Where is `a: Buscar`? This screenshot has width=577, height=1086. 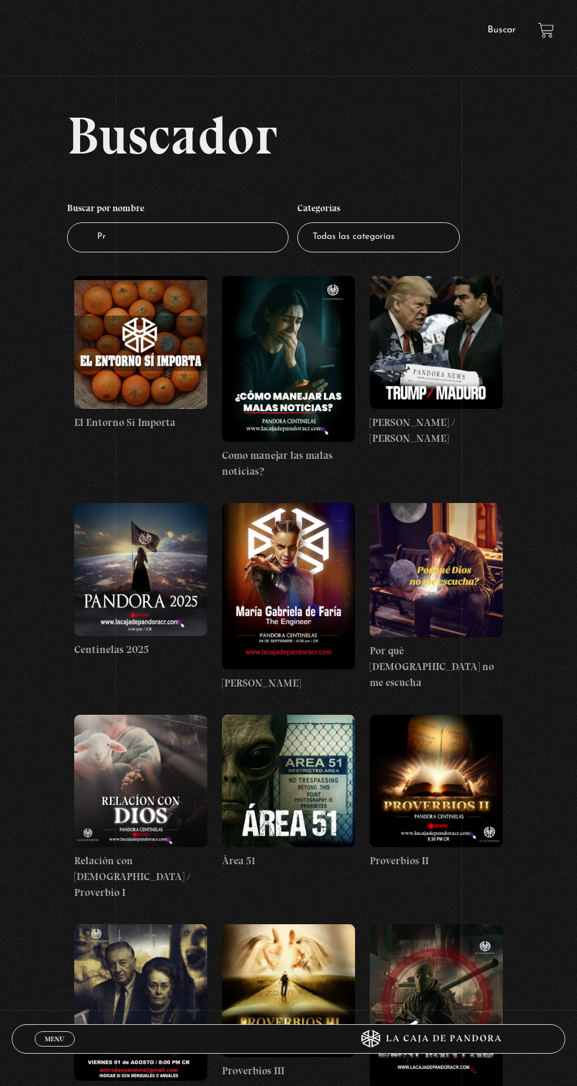 a: Buscar is located at coordinates (501, 30).